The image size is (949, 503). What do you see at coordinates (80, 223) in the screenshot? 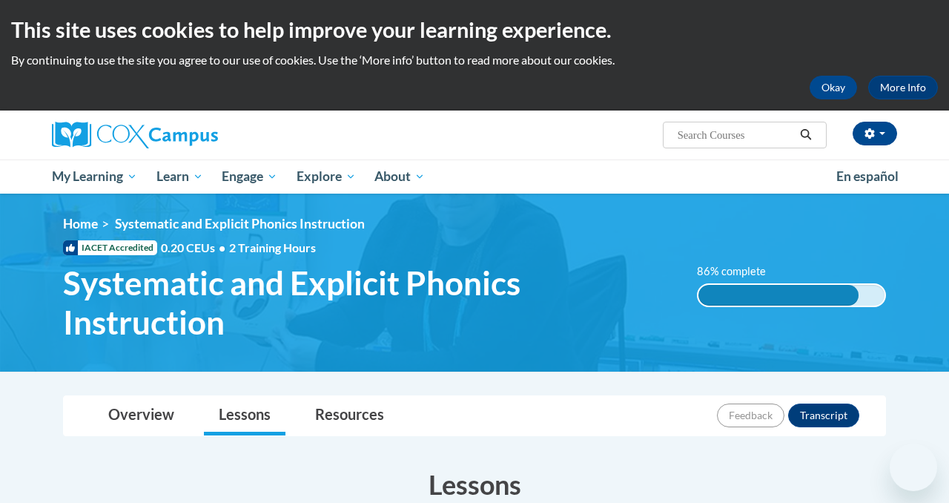
I see `a: Home` at bounding box center [80, 223].